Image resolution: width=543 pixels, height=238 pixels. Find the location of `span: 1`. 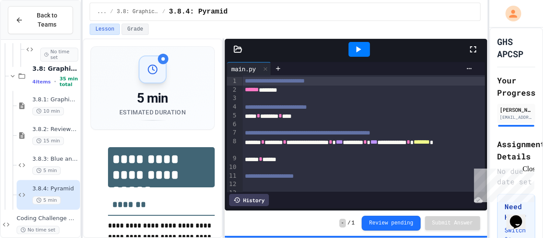

span: 1 is located at coordinates (353, 224).